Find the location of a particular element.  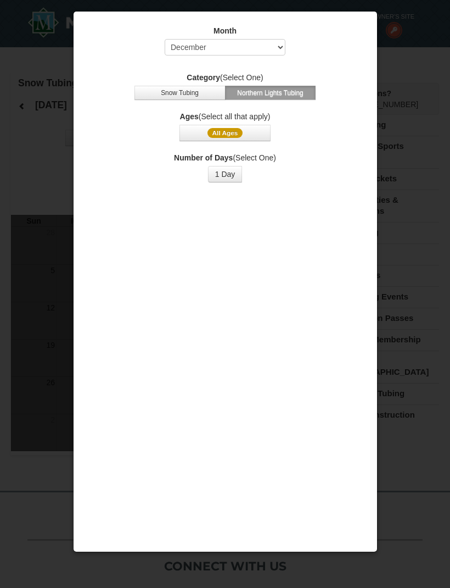

button: All Ages is located at coordinates (225, 133).